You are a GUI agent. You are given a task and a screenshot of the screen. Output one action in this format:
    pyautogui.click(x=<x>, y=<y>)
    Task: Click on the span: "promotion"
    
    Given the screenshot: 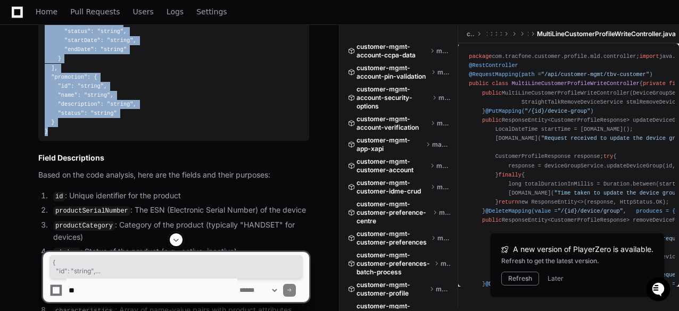 What is the action you would take?
    pyautogui.click(x=69, y=77)
    